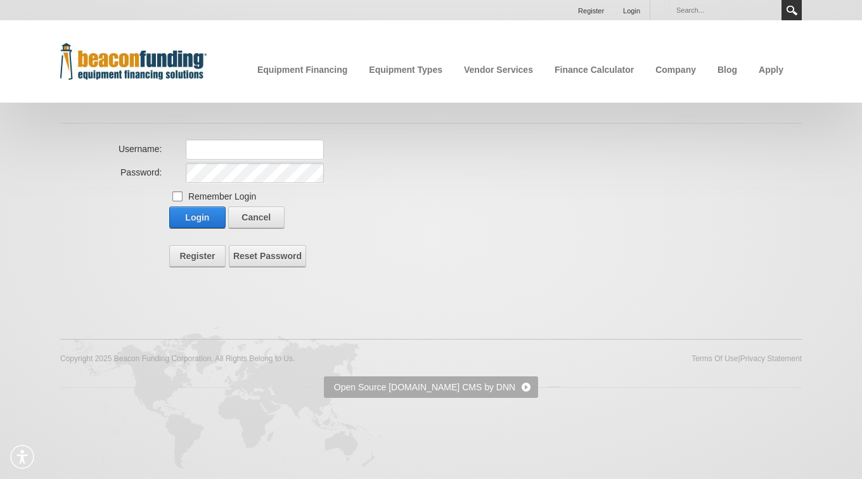 This screenshot has height=479, width=862. I want to click on span: Copyright 2025 Beacon Funding Corporation. All Rights Belong to Us., so click(177, 359).